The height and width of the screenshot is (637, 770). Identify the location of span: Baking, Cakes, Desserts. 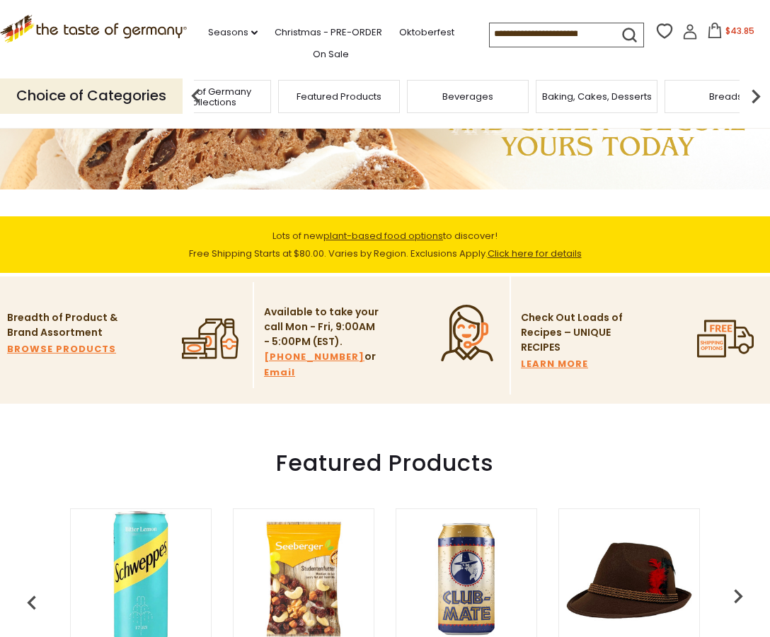
(596, 96).